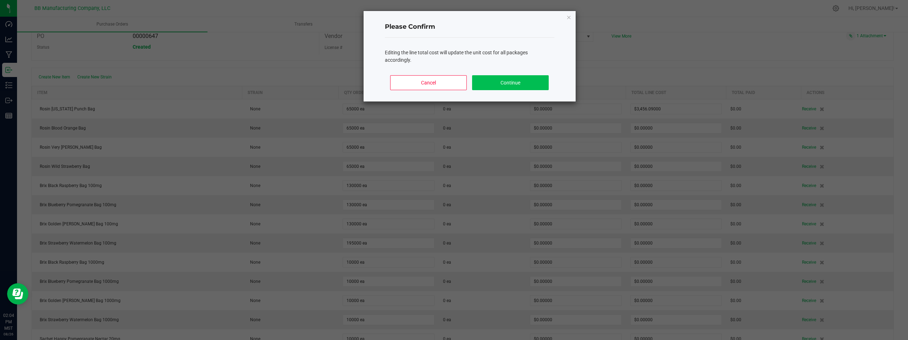 This screenshot has width=908, height=340. What do you see at coordinates (470, 27) in the screenshot?
I see `h4: Please Confirm` at bounding box center [470, 27].